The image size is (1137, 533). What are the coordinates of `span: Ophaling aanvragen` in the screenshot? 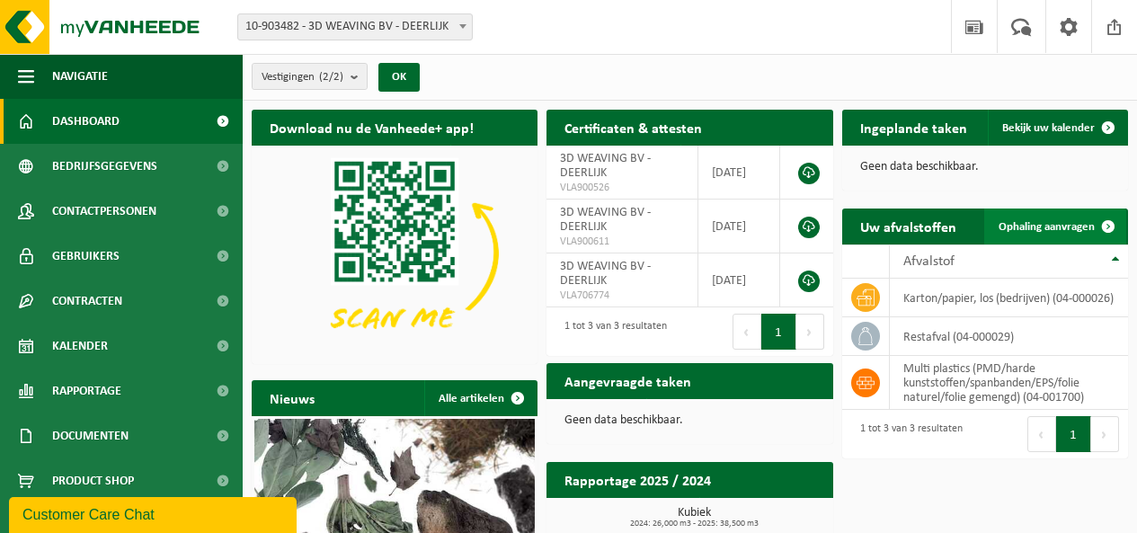 It's located at (1046, 226).